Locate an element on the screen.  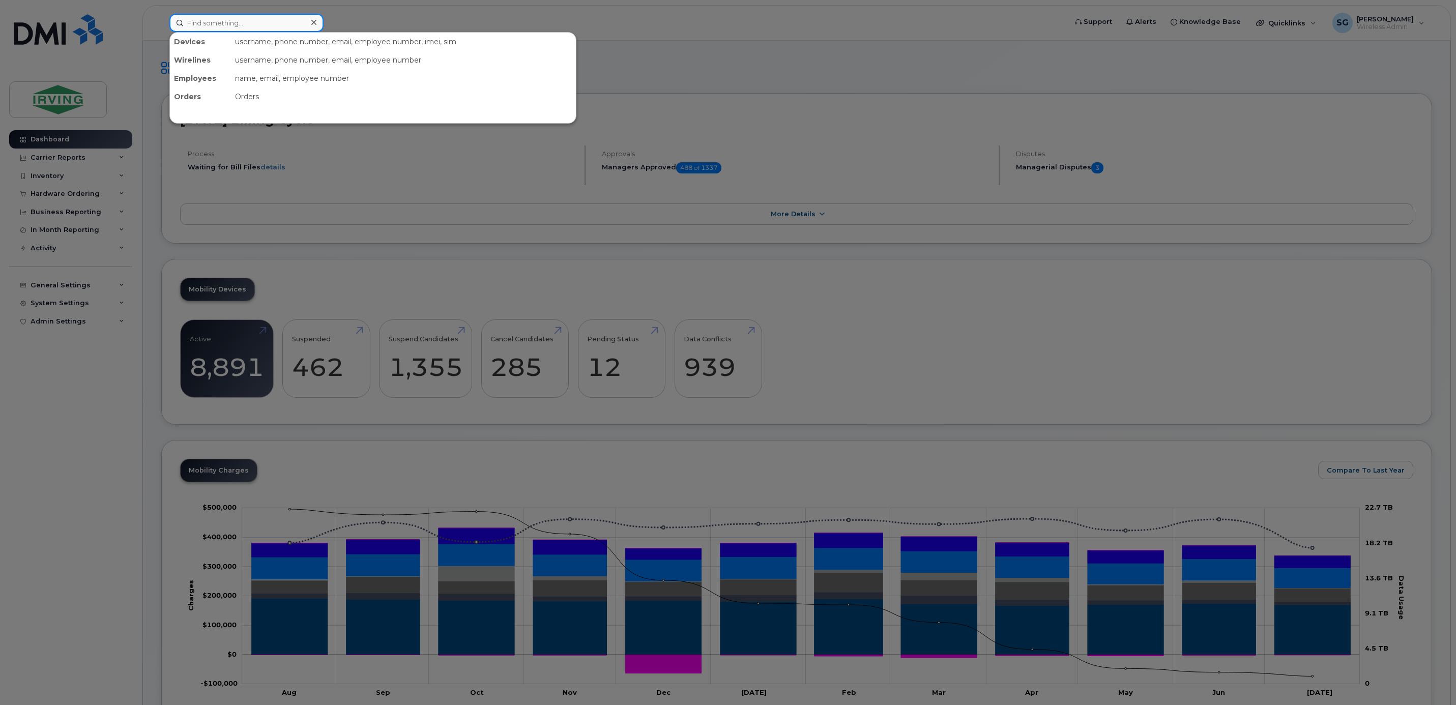
div: username, phone number, email, employee number is located at coordinates (403, 60).